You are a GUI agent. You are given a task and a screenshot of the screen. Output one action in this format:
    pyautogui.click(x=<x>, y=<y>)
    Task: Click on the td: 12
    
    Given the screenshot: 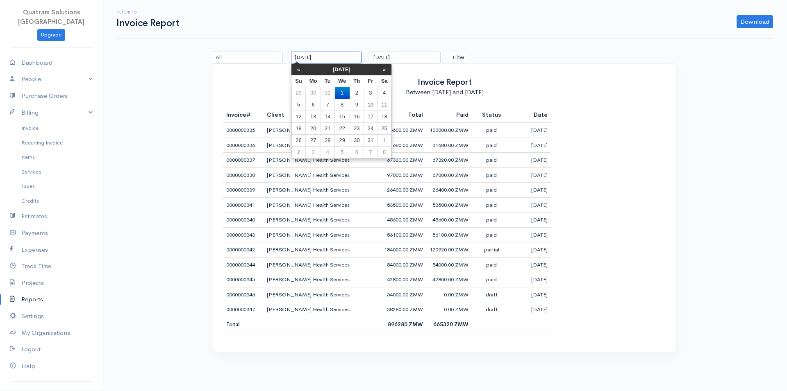 What is the action you would take?
    pyautogui.click(x=298, y=117)
    